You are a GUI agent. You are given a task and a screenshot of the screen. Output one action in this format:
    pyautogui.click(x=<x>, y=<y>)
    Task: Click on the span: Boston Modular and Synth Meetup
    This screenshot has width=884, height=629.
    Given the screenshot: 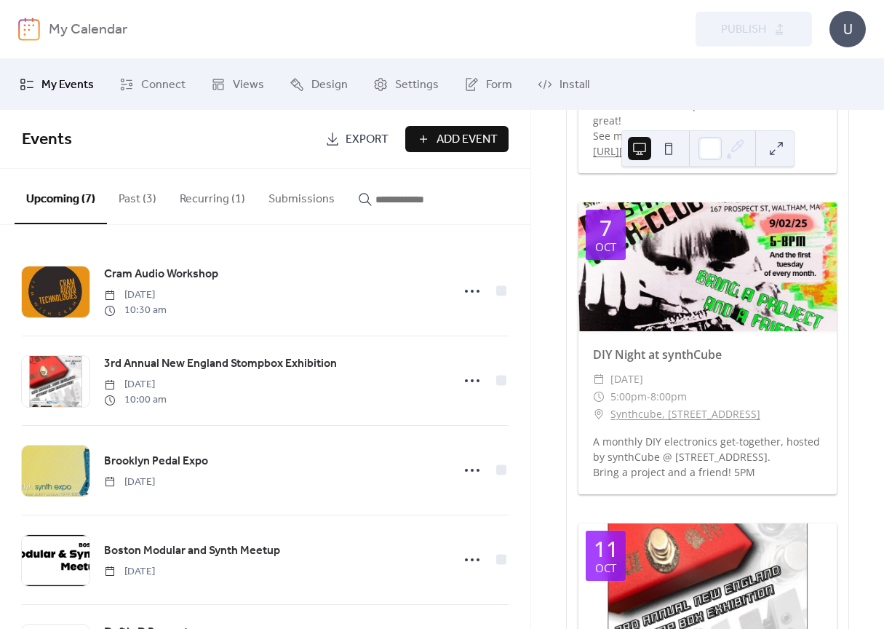 What is the action you would take?
    pyautogui.click(x=192, y=551)
    